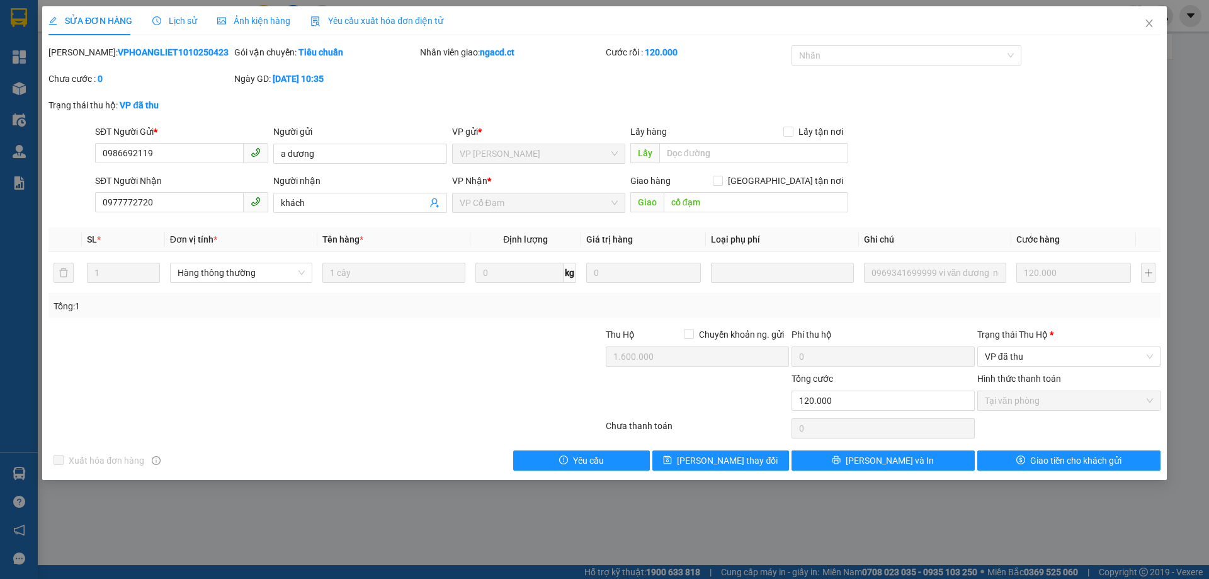  I want to click on button: Close, so click(1149, 24).